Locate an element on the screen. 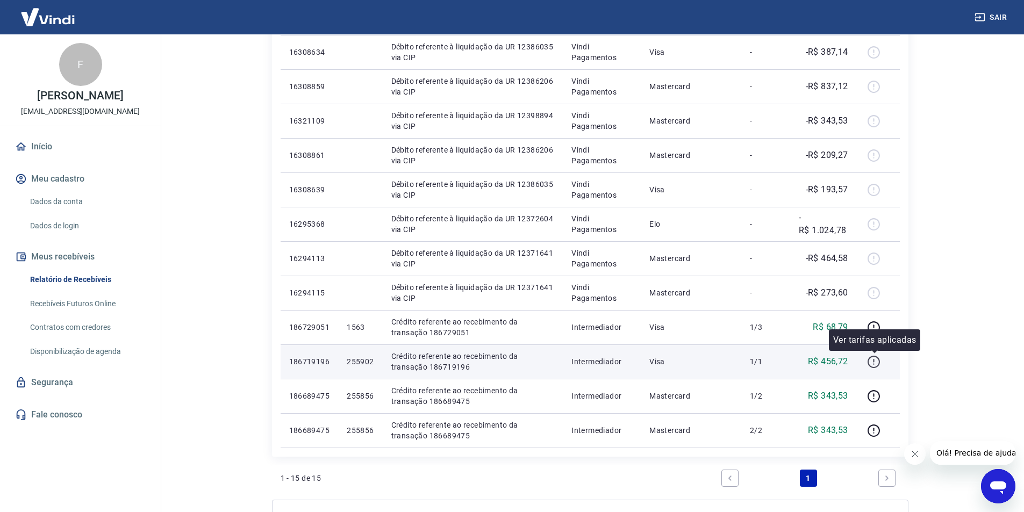 Image resolution: width=1024 pixels, height=512 pixels. a: Fale conosco is located at coordinates (80, 415).